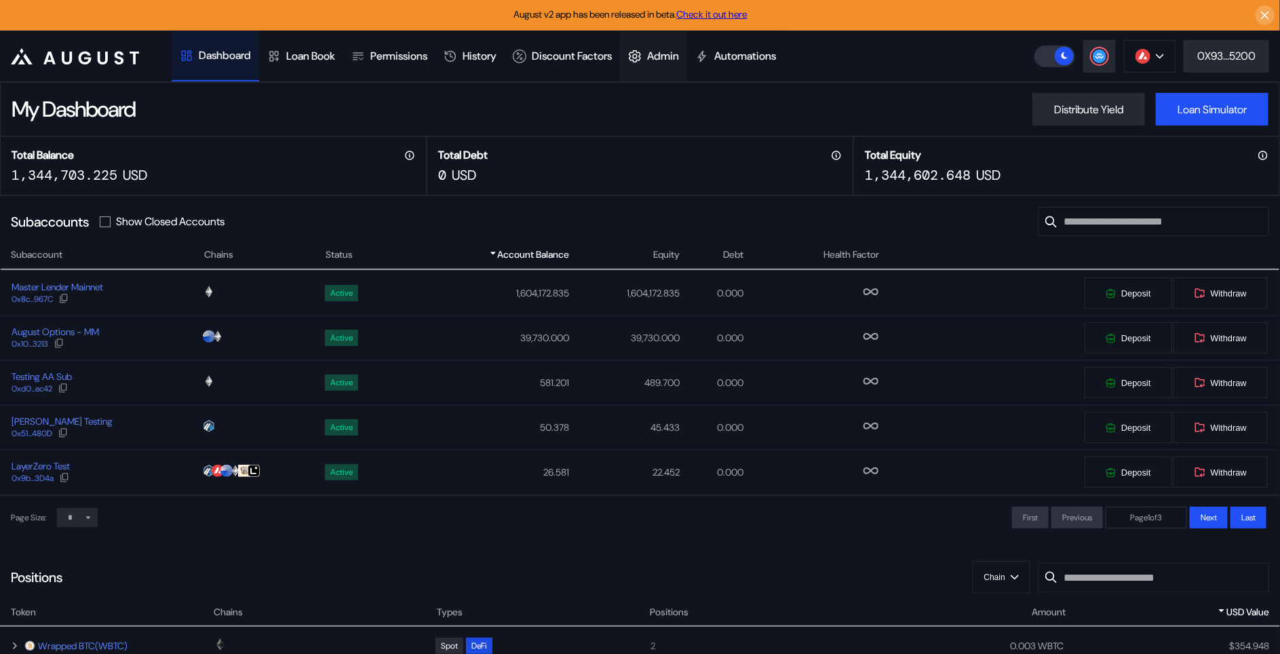 This screenshot has width=1280, height=654. Describe the element at coordinates (631, 14) in the screenshot. I see `span: August v2 app has been released in beta.` at that location.